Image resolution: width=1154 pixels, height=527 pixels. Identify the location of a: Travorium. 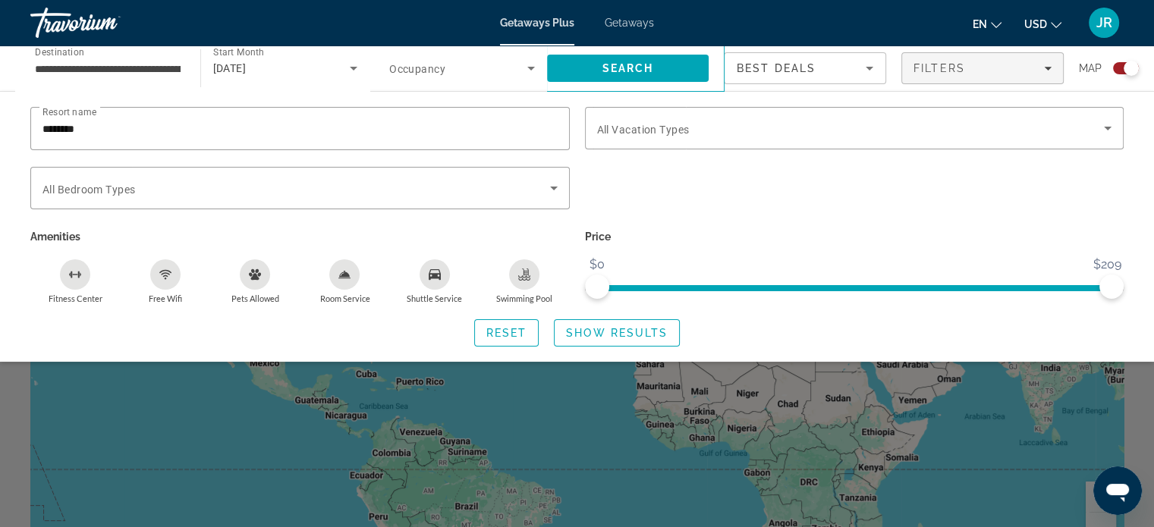
(106, 23).